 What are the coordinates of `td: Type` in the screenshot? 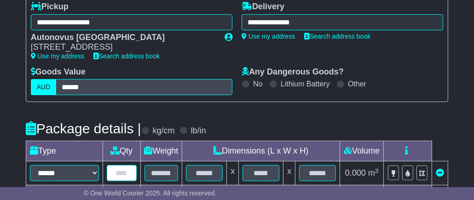 It's located at (64, 152).